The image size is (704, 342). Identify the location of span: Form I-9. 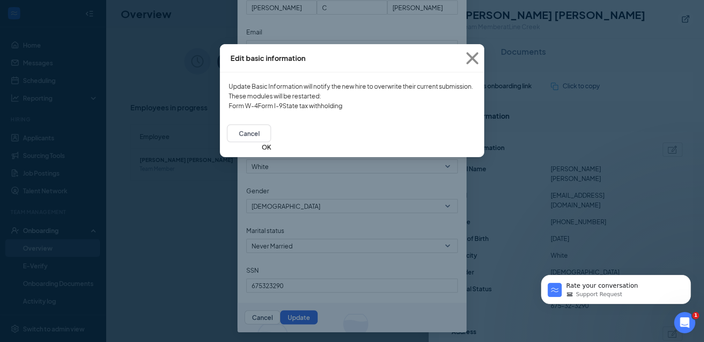
(270, 105).